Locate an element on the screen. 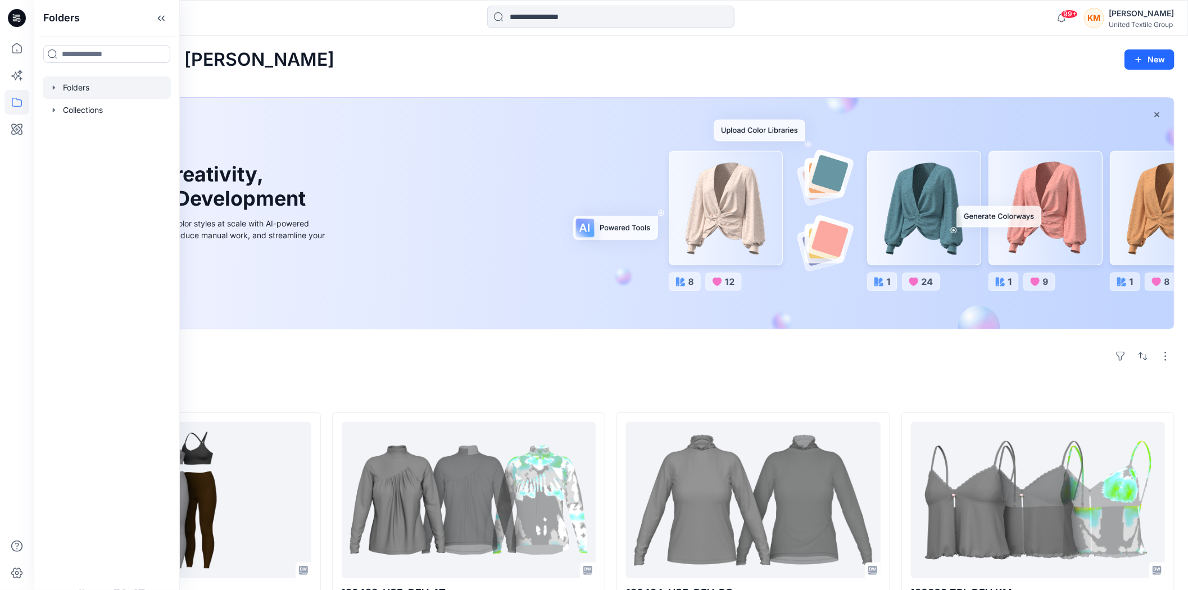 This screenshot has width=1188, height=590. h1: Unleash Creativity, Speed Up Development is located at coordinates (193, 187).